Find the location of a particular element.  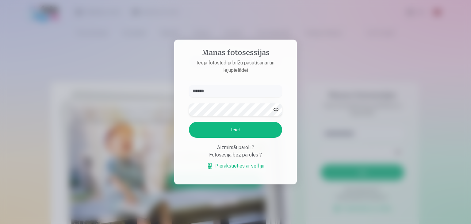

div: Fotosesija bez paroles ? is located at coordinates (235, 155).